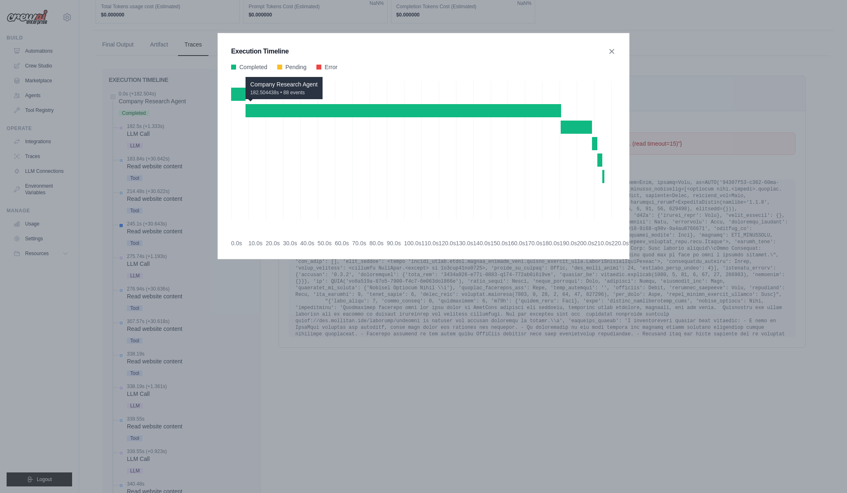 This screenshot has height=493, width=847. I want to click on div: 140.0s, so click(482, 243).